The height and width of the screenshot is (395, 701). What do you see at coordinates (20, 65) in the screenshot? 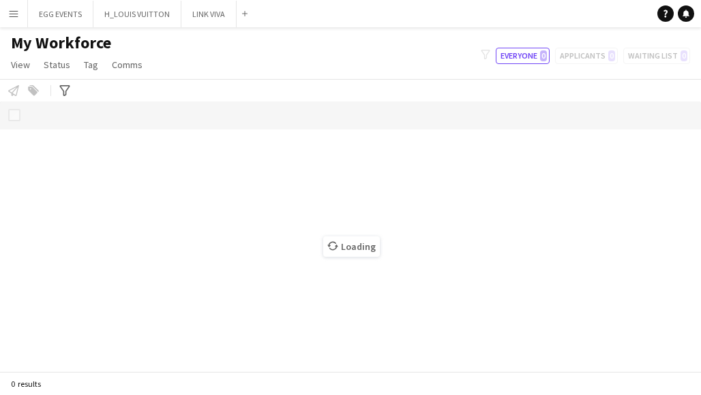
I see `span: View` at bounding box center [20, 65].